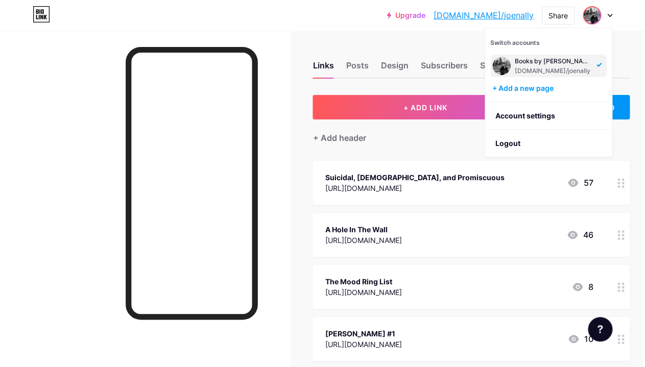 The width and height of the screenshot is (645, 367). What do you see at coordinates (548, 143) in the screenshot?
I see `li: Logout` at bounding box center [548, 143].